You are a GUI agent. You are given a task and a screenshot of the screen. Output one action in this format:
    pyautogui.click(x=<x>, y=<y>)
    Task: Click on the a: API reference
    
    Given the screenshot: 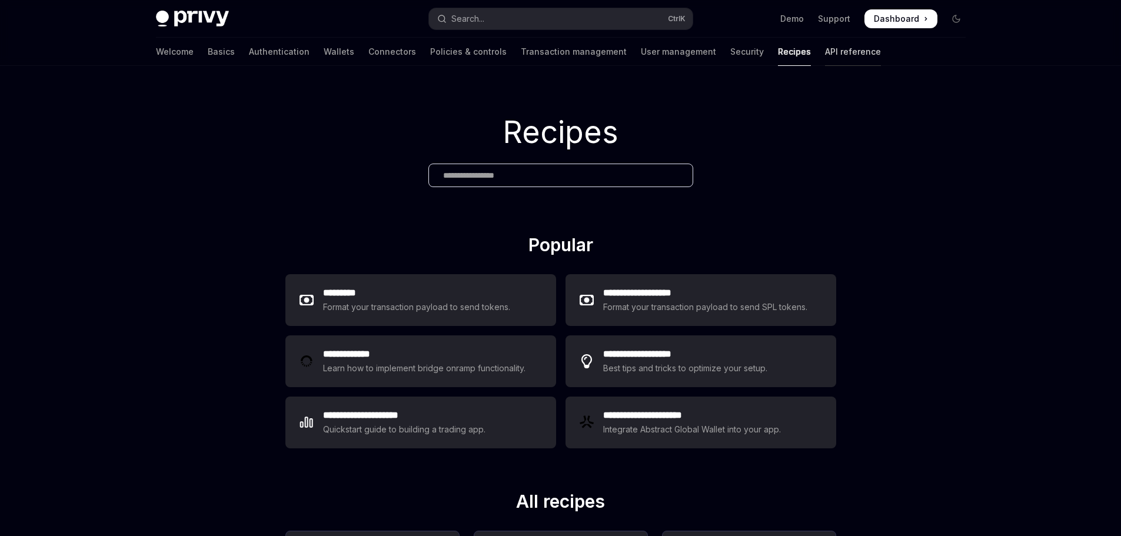 What is the action you would take?
    pyautogui.click(x=853, y=52)
    